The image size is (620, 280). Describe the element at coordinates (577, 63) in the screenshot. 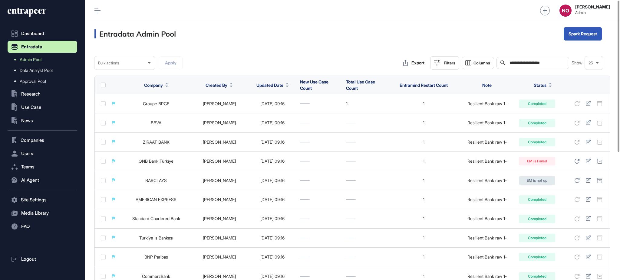

I see `span: Show` at that location.